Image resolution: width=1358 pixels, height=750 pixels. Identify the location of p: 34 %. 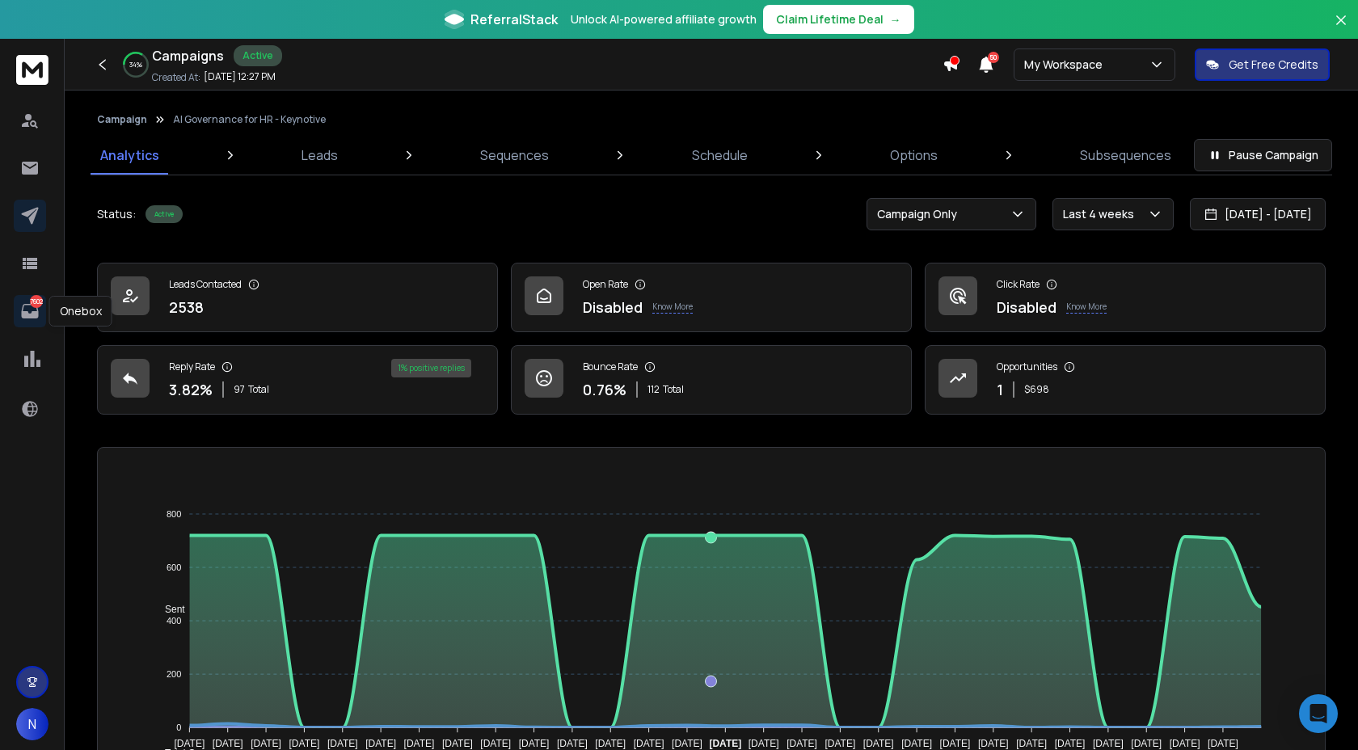
(136, 65).